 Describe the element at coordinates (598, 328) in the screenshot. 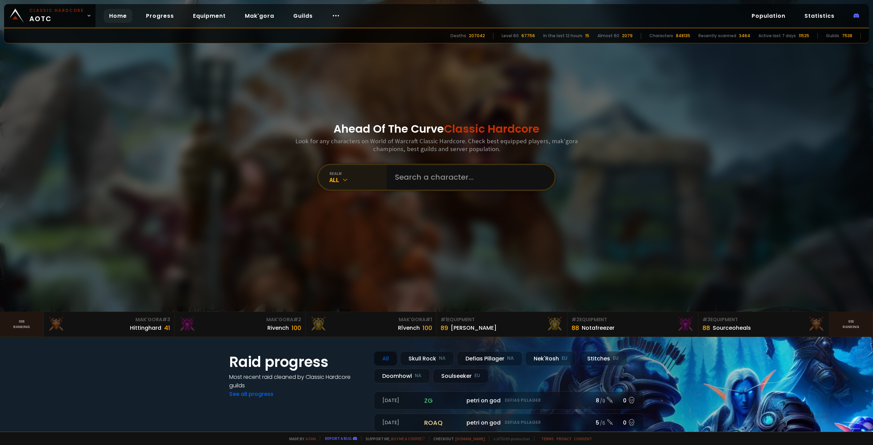

I see `div: Notafreezer` at that location.